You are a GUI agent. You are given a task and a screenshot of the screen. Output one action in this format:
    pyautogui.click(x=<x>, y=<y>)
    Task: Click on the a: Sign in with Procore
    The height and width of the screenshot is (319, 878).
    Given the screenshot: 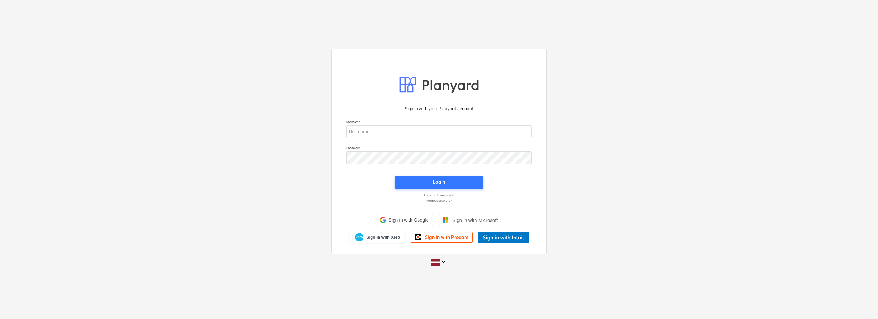 What is the action you would take?
    pyautogui.click(x=442, y=237)
    